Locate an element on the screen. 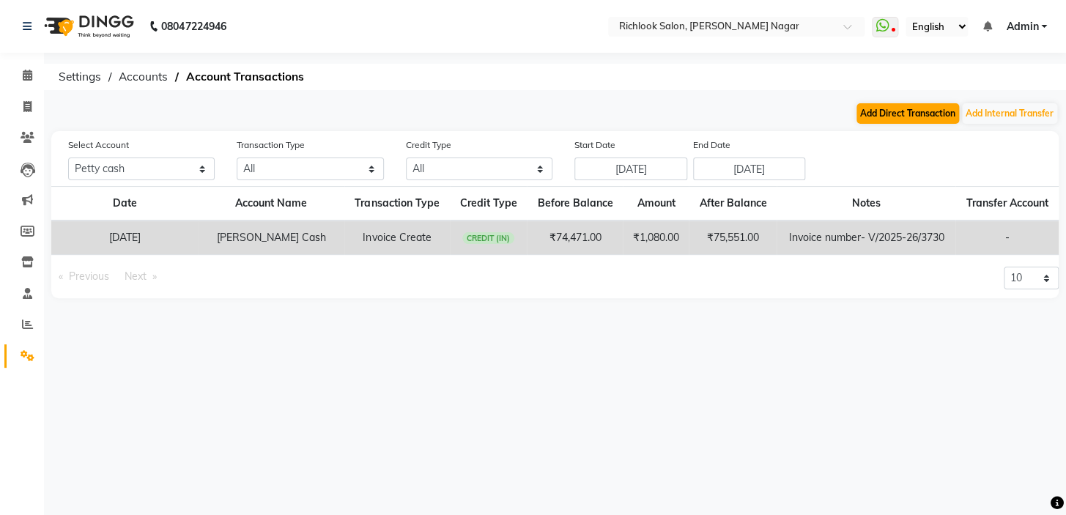 The width and height of the screenshot is (1066, 515). label: Transaction Type is located at coordinates (270, 145).